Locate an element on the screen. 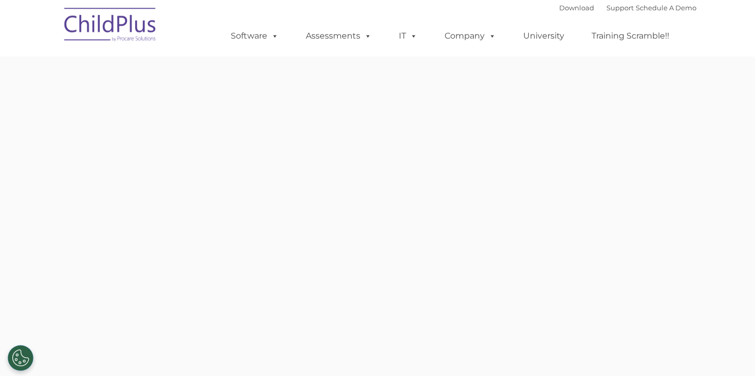 This screenshot has width=755, height=376. a: Assessments is located at coordinates (339, 36).